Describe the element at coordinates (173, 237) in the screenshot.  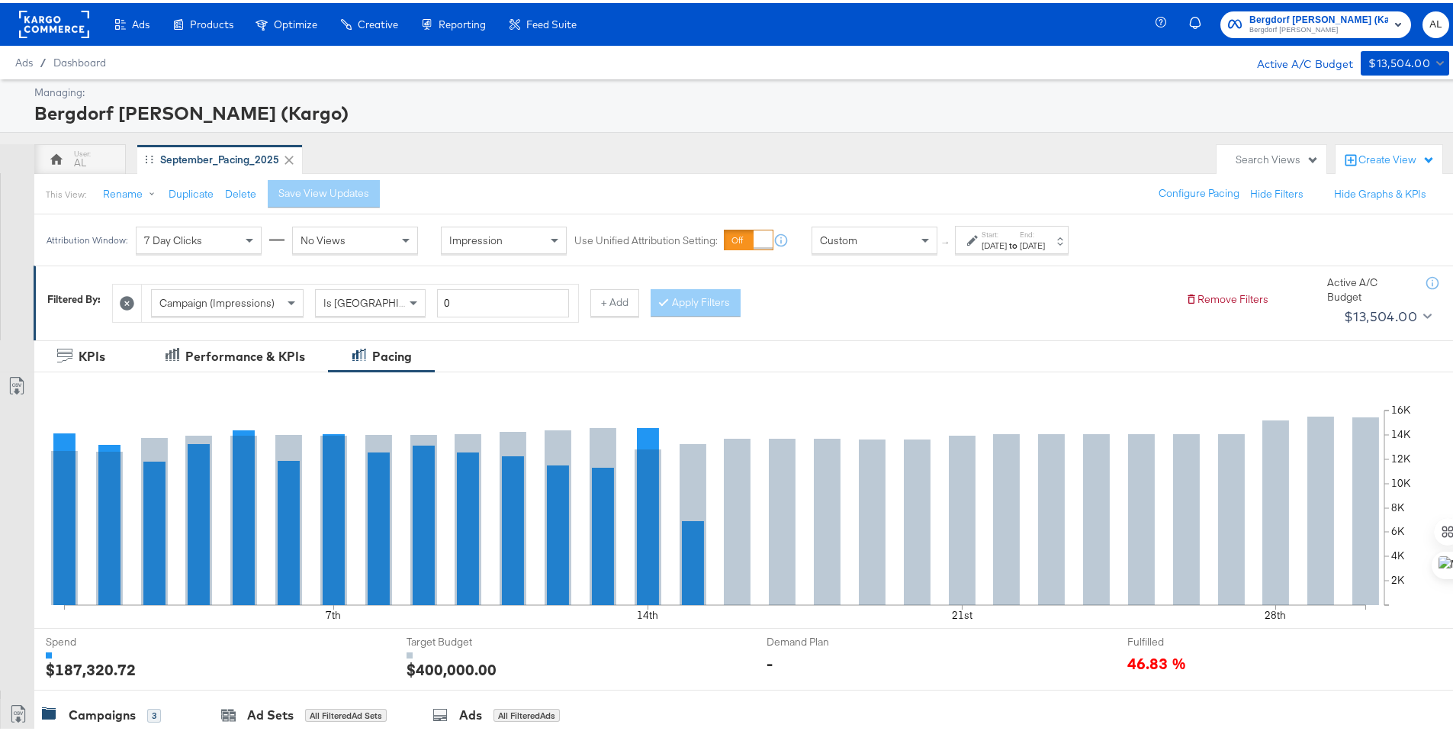
I see `span: 7 Day Clicks` at that location.